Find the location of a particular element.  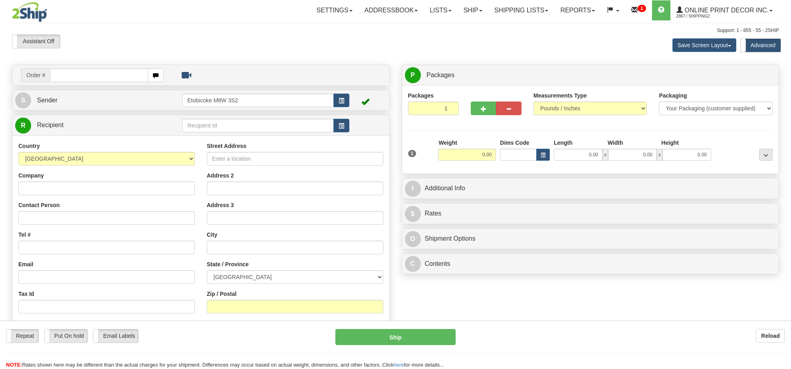

span: R is located at coordinates (23, 125).